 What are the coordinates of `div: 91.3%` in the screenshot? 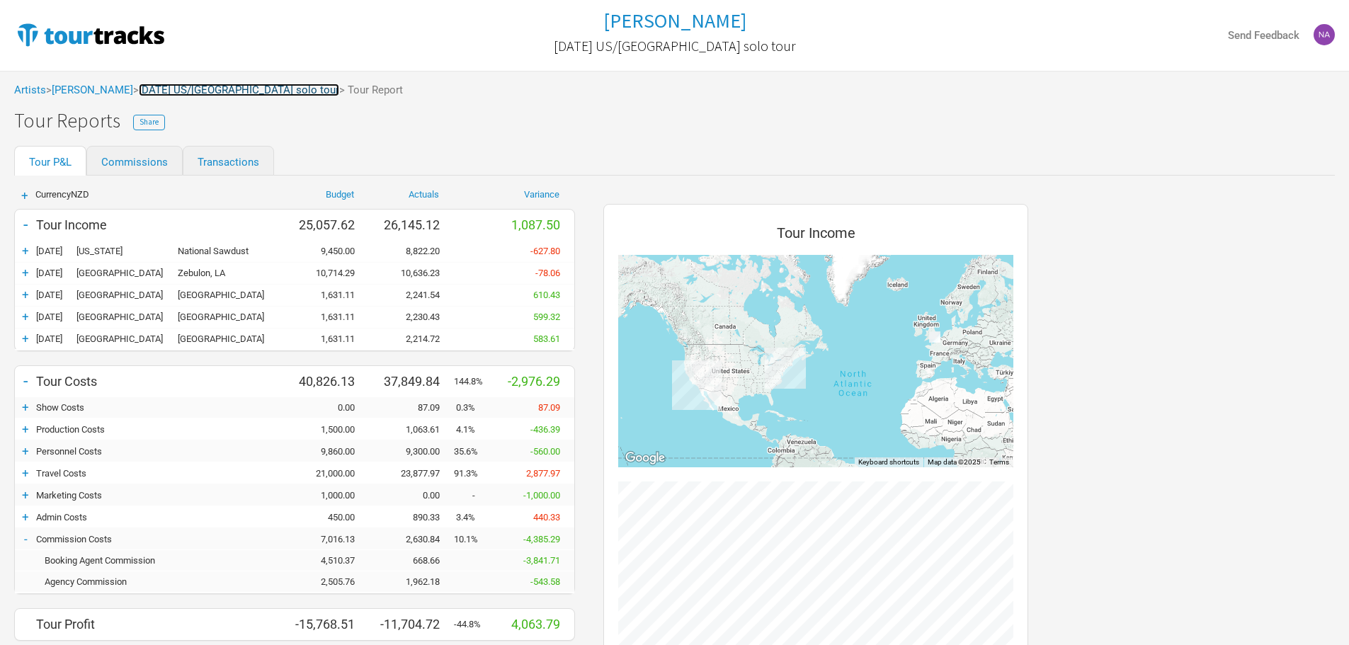 It's located at (472, 473).